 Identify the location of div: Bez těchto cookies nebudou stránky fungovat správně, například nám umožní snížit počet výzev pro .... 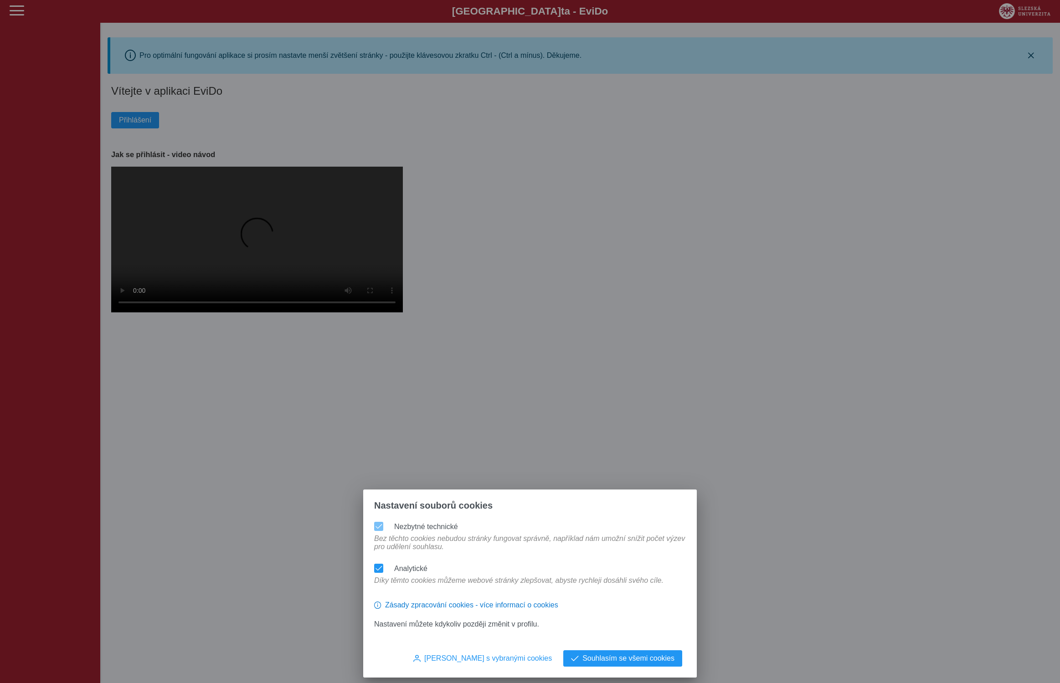
(530, 548).